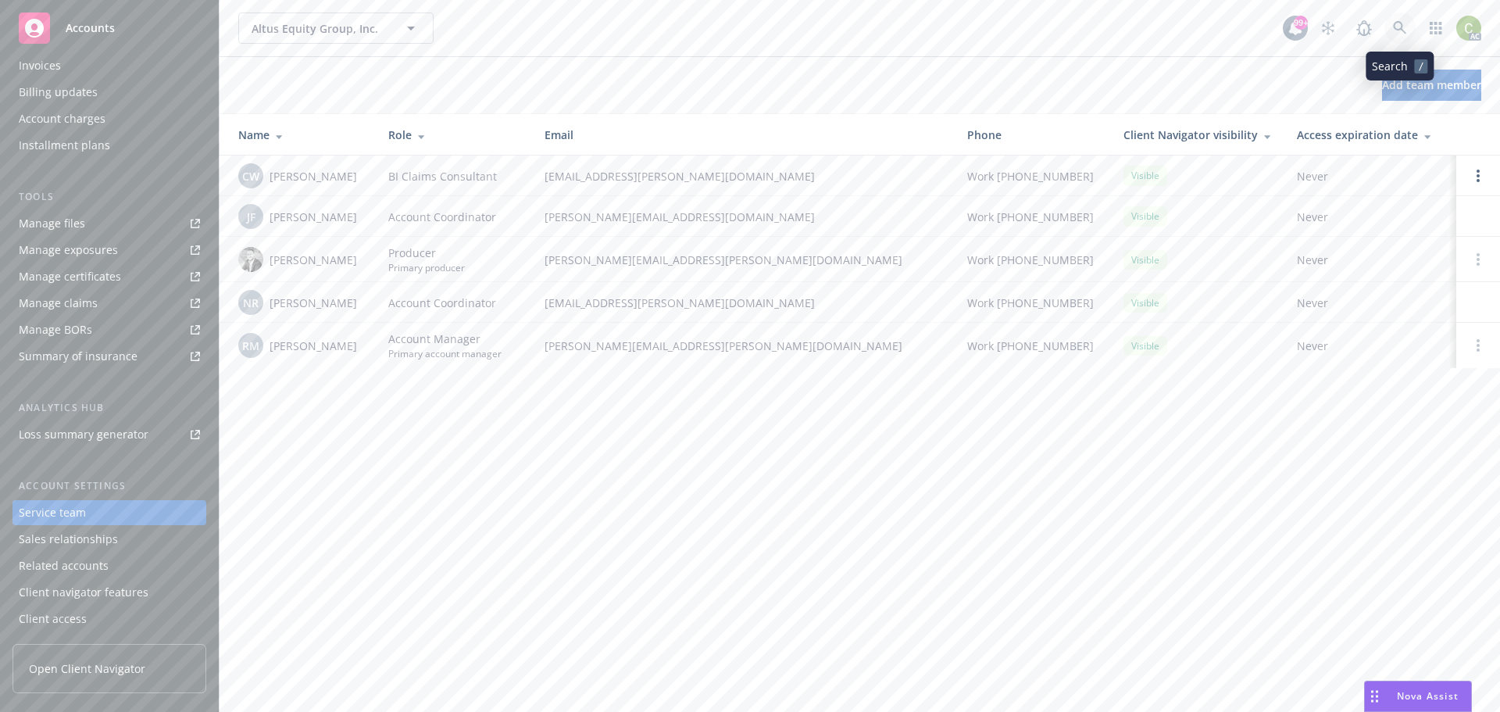 Image resolution: width=1500 pixels, height=712 pixels. I want to click on div: Account charges, so click(62, 119).